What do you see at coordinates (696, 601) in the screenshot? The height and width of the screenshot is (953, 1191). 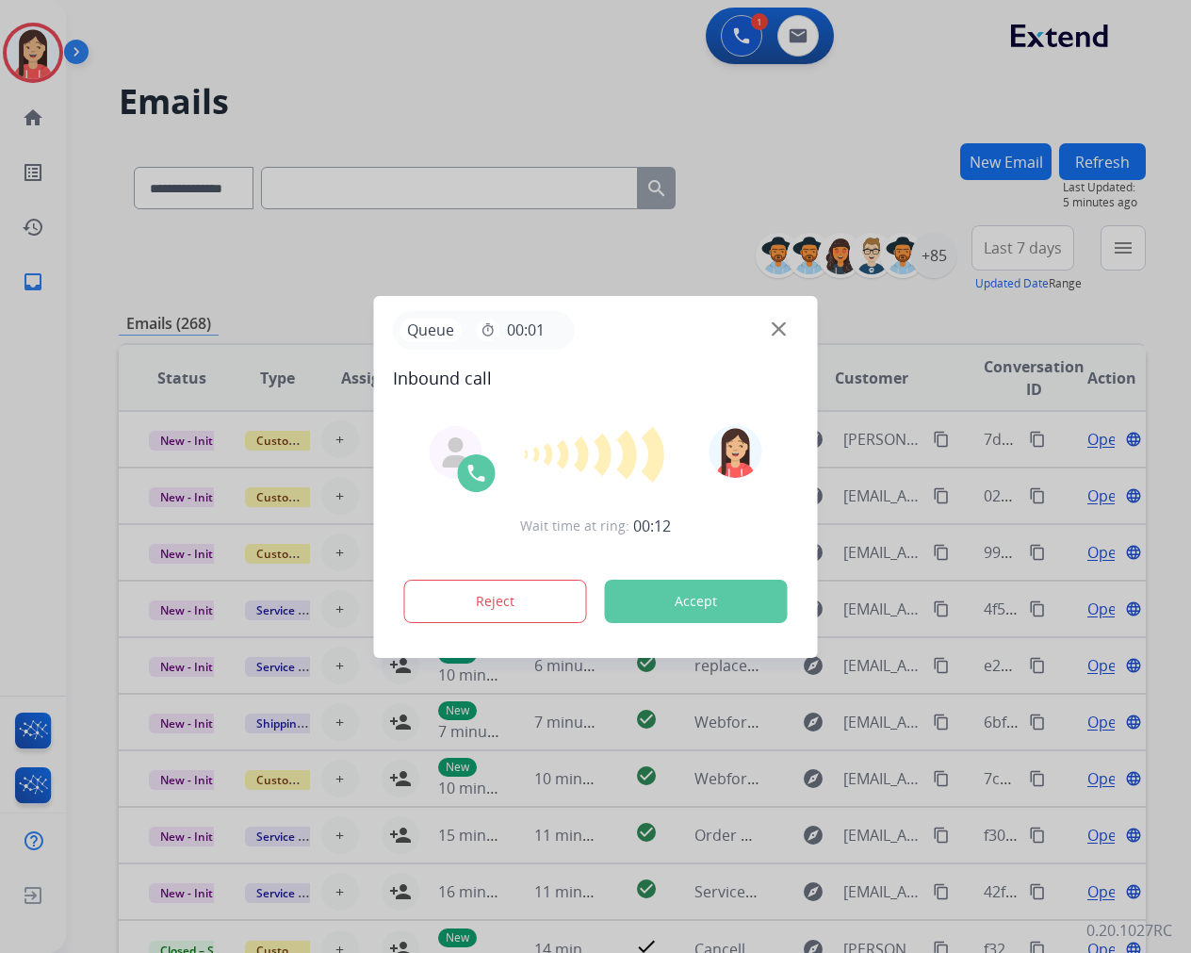 I see `button: Accept` at bounding box center [696, 601].